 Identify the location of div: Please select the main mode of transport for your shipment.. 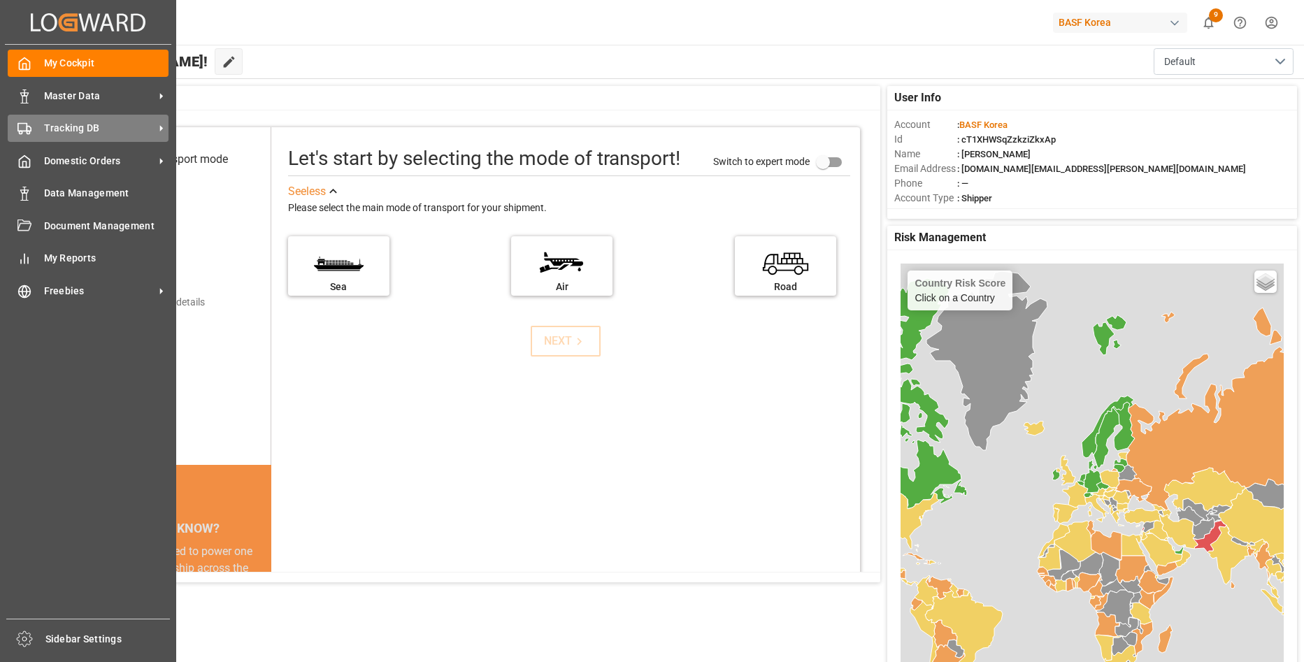
(569, 208).